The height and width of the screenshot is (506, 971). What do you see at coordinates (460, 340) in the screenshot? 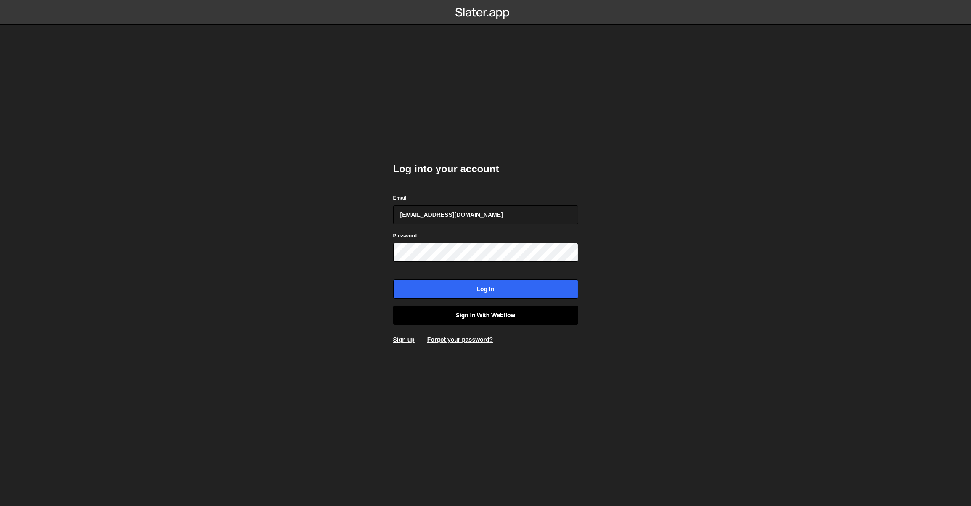
I see `a: Forgot your password?` at bounding box center [460, 340].